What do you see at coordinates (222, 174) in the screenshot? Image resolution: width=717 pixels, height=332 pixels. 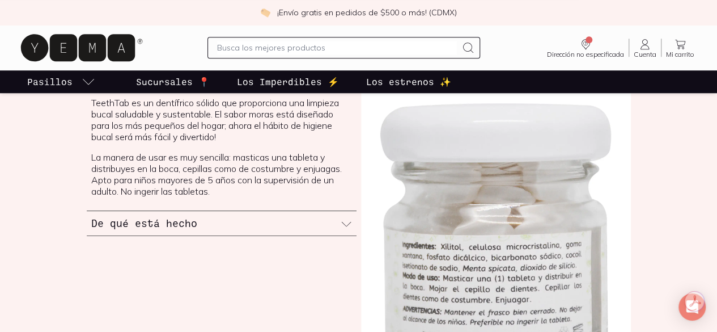 I see `p: La manera de usar es muy sencilla: masticas una tableta y distribuyes en la boca, cepillas como d...` at bounding box center [222, 174].